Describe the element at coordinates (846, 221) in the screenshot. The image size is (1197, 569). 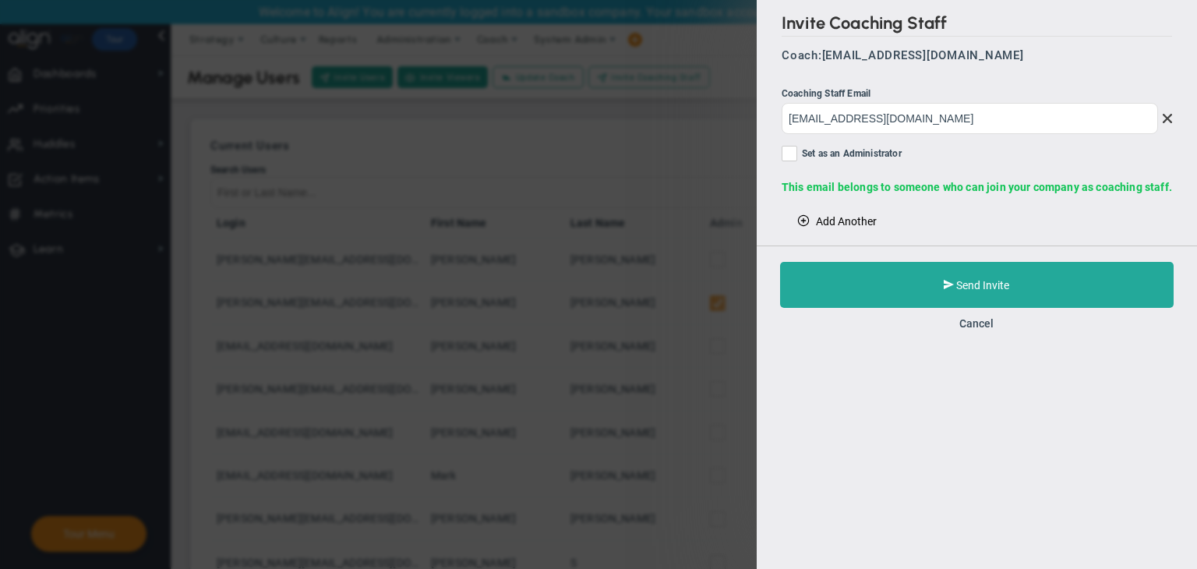
I see `span: Add Another` at that location.